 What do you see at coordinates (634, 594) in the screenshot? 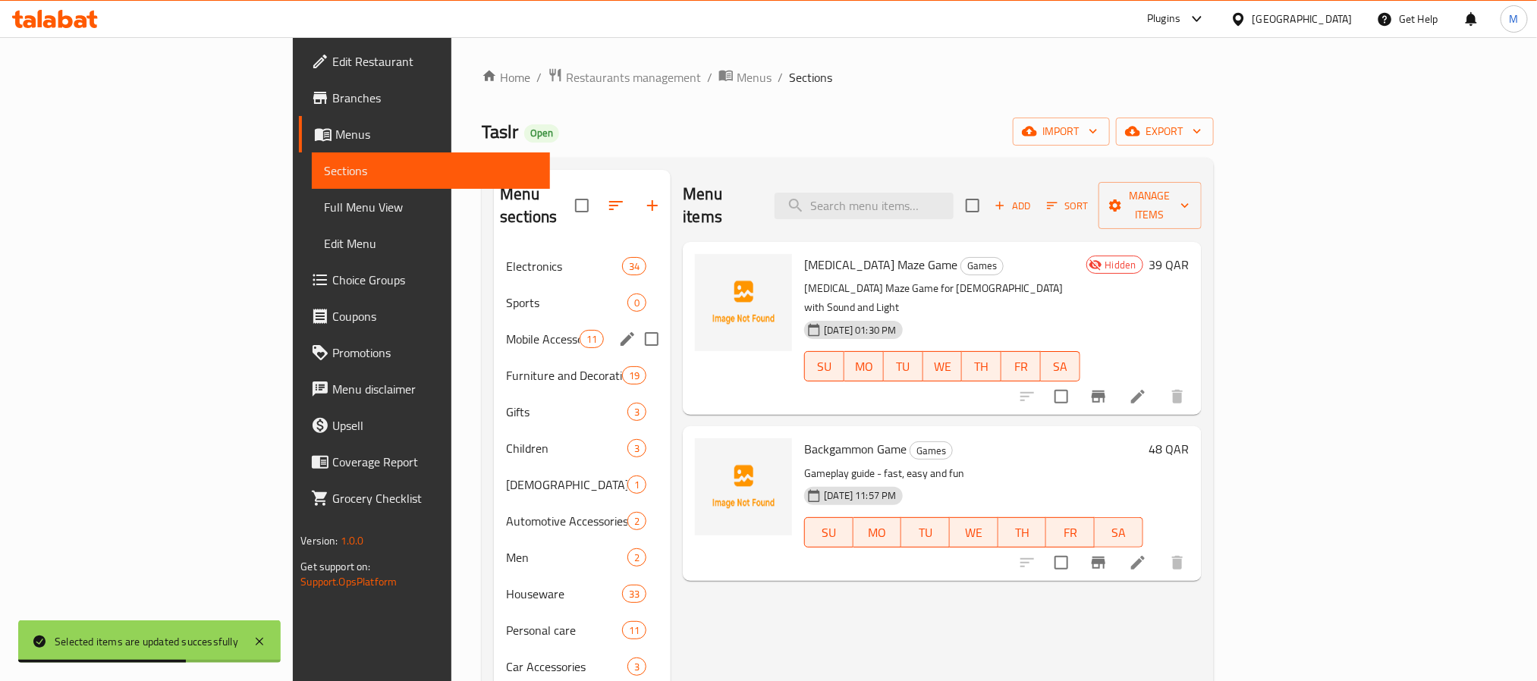
I see `span: 33` at bounding box center [634, 594].